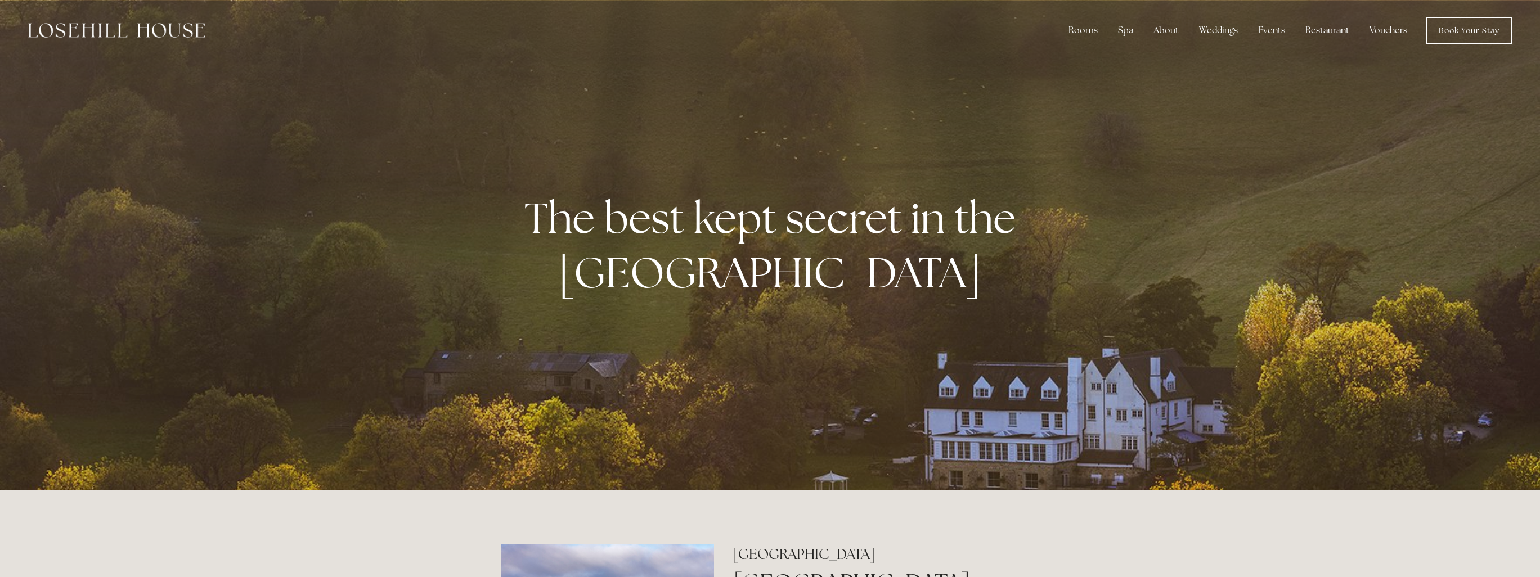 The image size is (1540, 577). Describe the element at coordinates (116, 30) in the screenshot. I see `img: Losehill House` at that location.